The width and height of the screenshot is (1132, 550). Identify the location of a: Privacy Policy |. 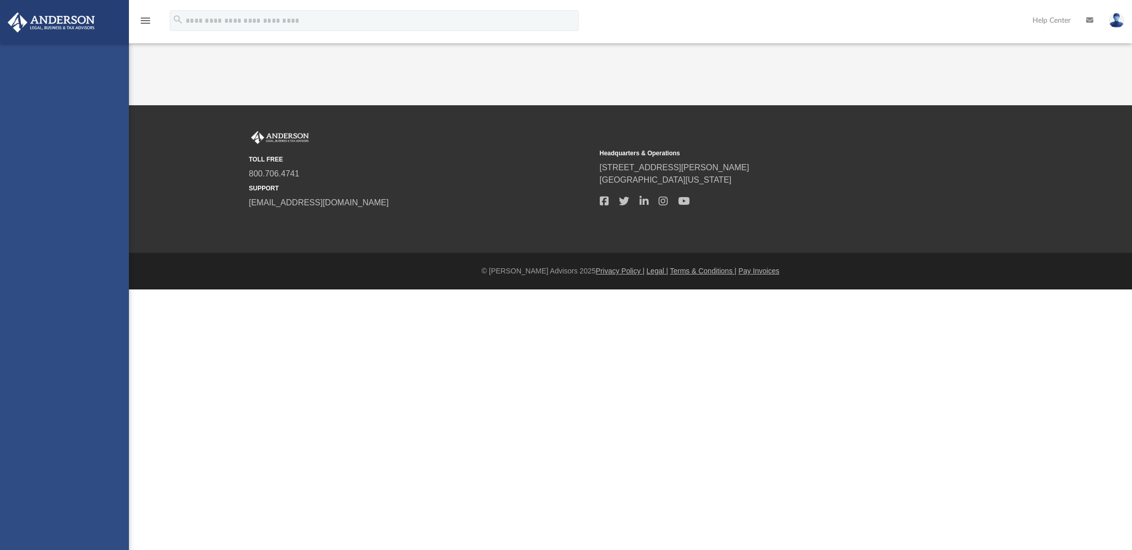
(620, 271).